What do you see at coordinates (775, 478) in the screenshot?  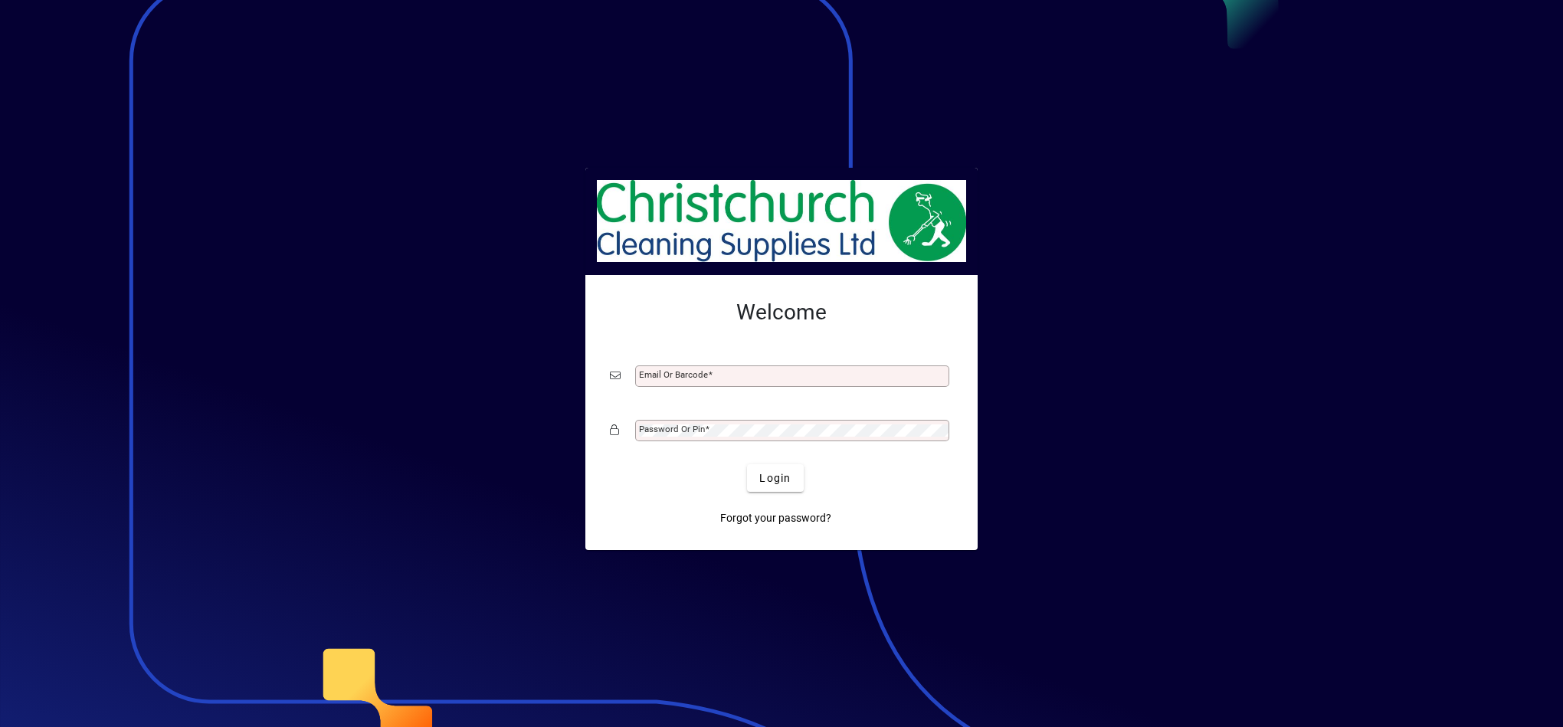 I see `button: Login` at bounding box center [775, 478].